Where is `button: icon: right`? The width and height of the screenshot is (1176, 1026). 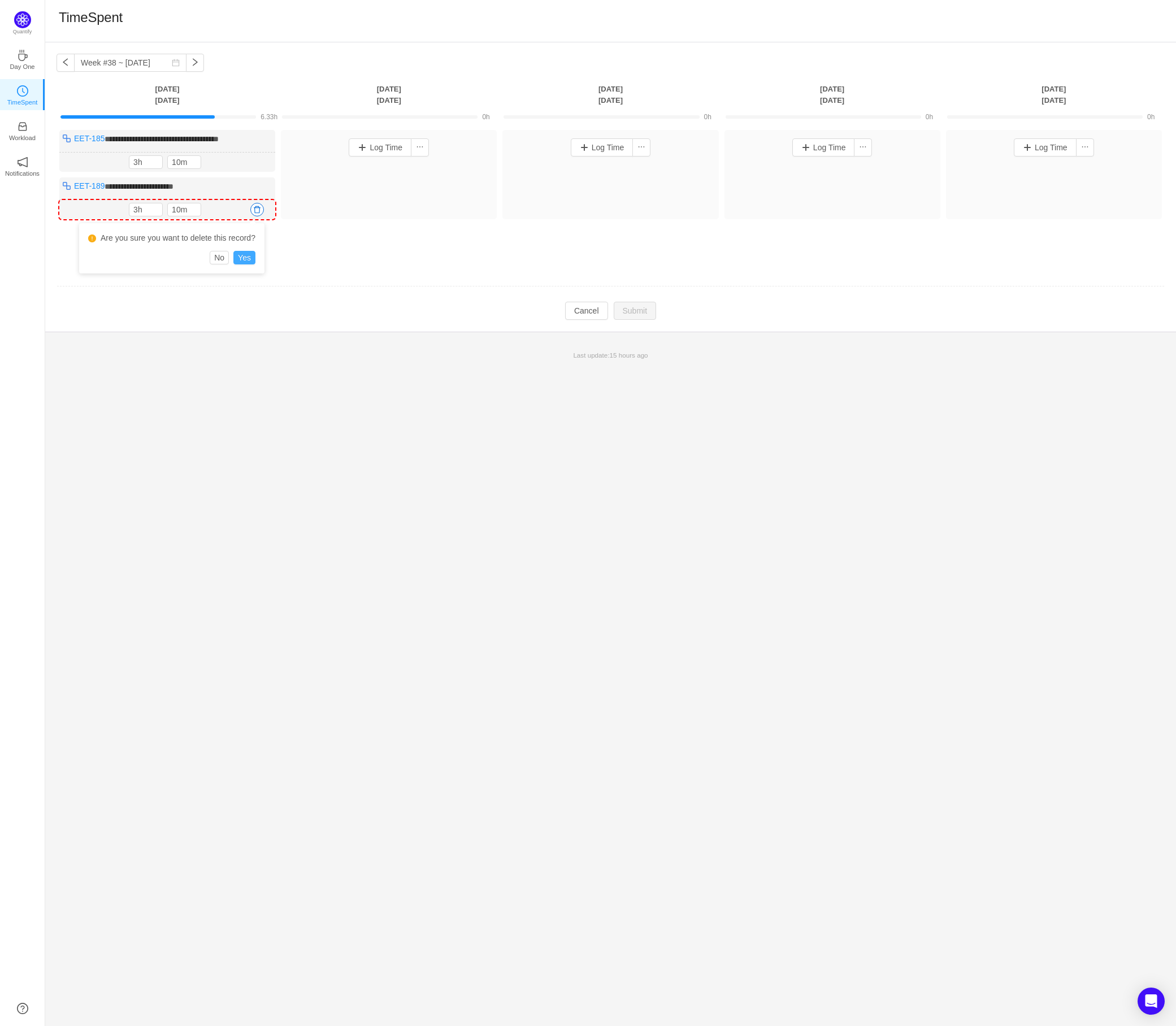 button: icon: right is located at coordinates (195, 63).